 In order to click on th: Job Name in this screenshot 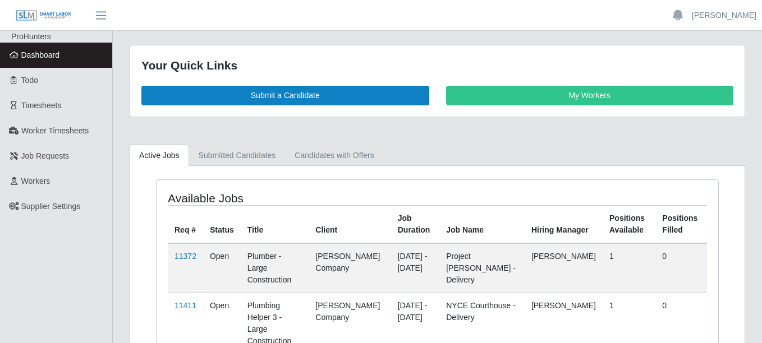, I will do `click(482, 224)`.